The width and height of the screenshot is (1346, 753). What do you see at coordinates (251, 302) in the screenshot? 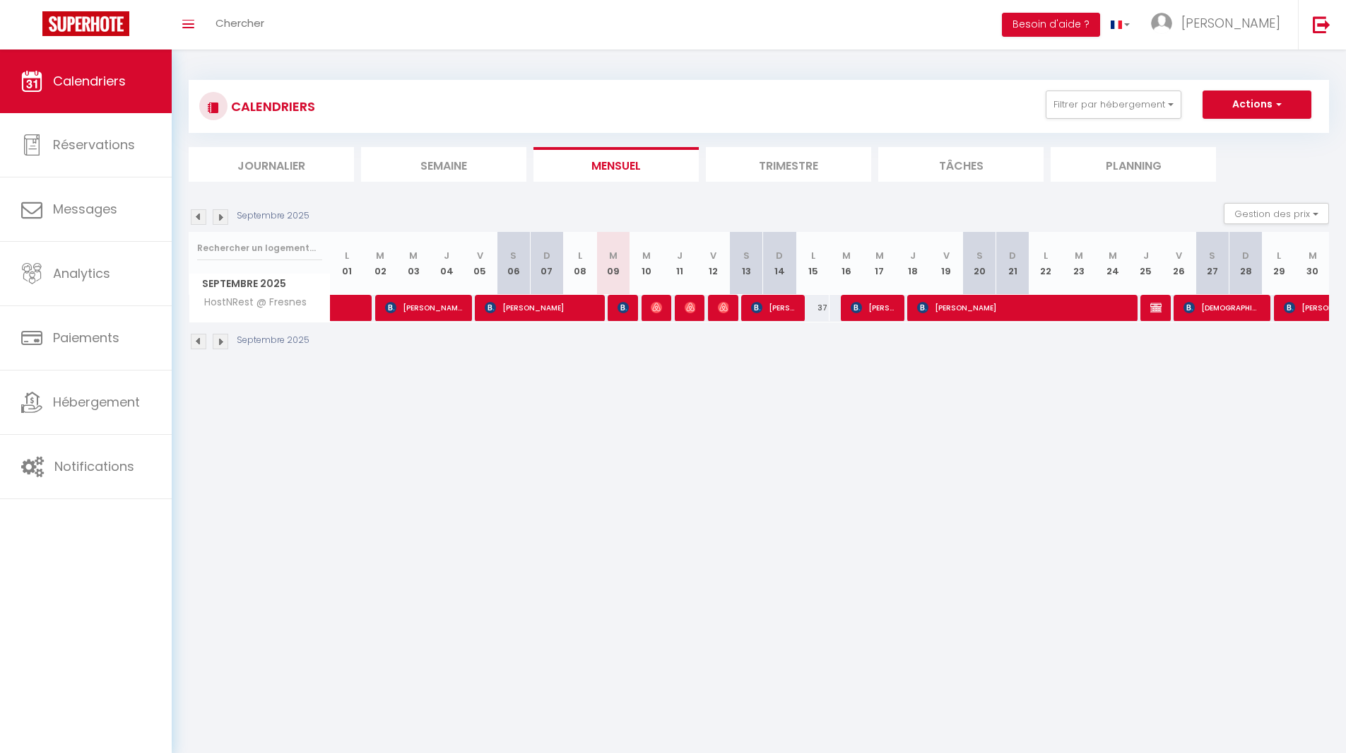
I see `span: HostNRest @ Fresnes` at bounding box center [251, 302].